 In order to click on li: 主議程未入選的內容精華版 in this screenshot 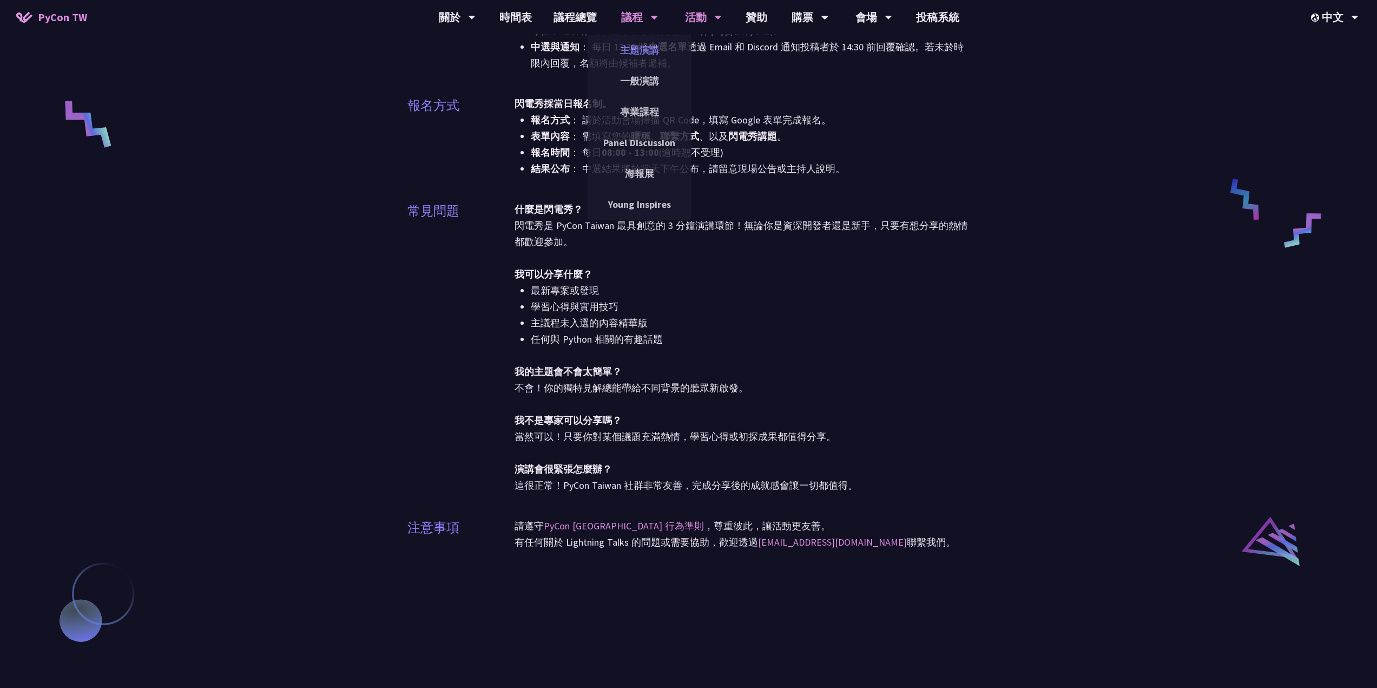, I will do `click(750, 323)`.